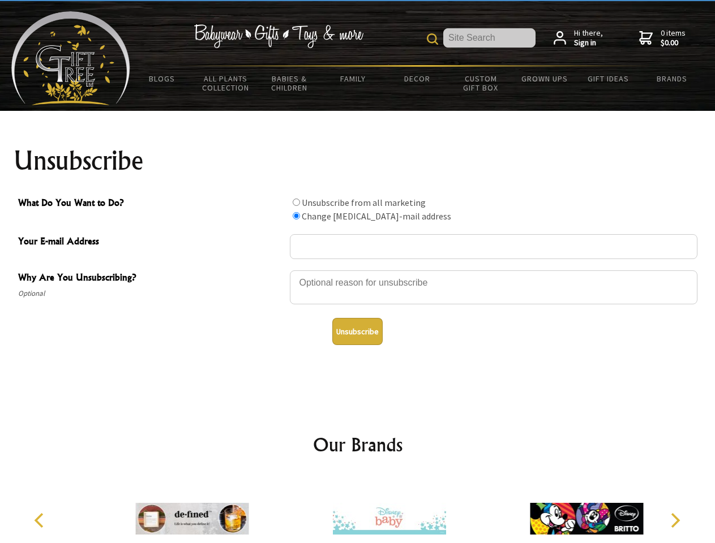  I want to click on a: 0 items$0.00, so click(662, 38).